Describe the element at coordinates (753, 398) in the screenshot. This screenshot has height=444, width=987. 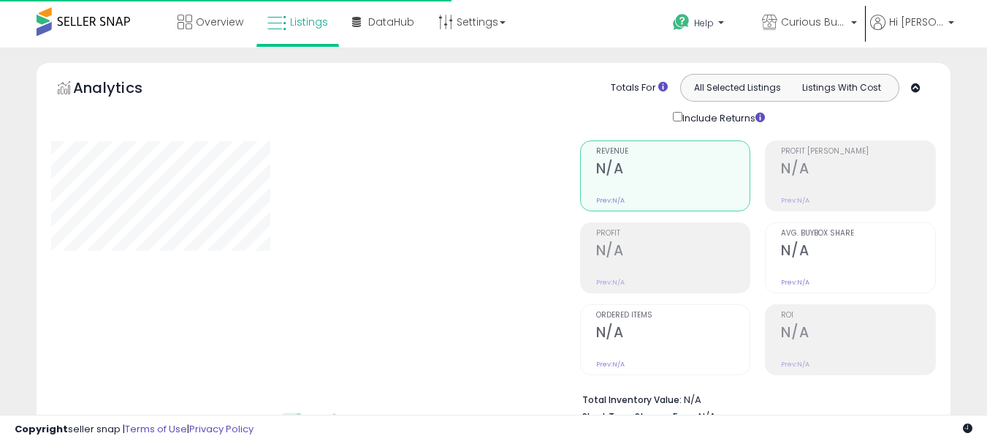
I see `li: N/A` at that location.